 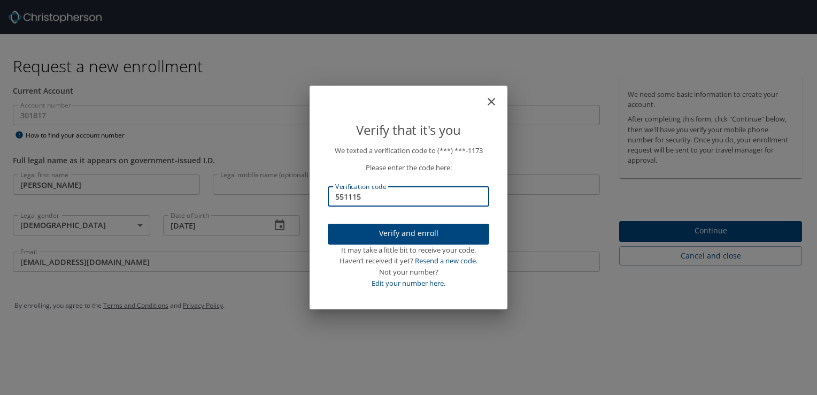 I want to click on a: Resend a new code., so click(x=446, y=261).